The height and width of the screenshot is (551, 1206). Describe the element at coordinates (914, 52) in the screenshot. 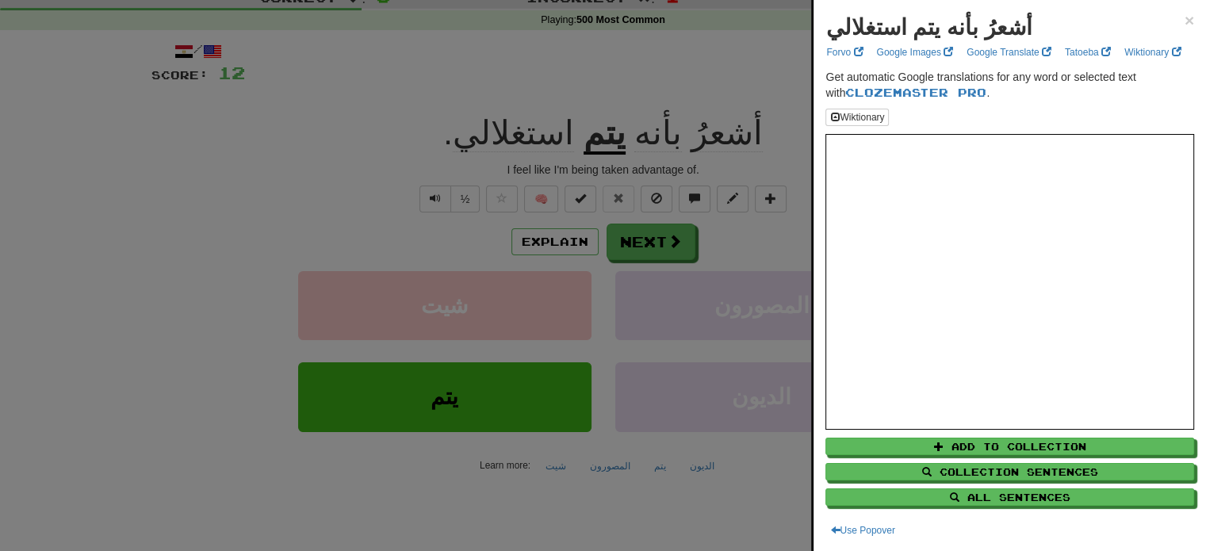

I see `a: Google Images` at that location.